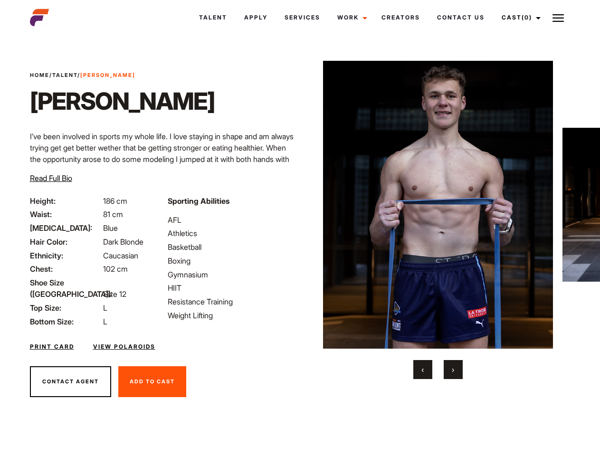 The image size is (600, 456). Describe the element at coordinates (52, 347) in the screenshot. I see `a: Print Card` at that location.